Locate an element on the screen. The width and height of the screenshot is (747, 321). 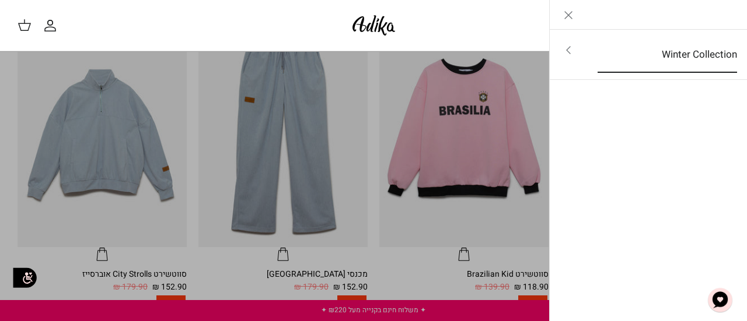
img: Adika IL is located at coordinates (373, 25).